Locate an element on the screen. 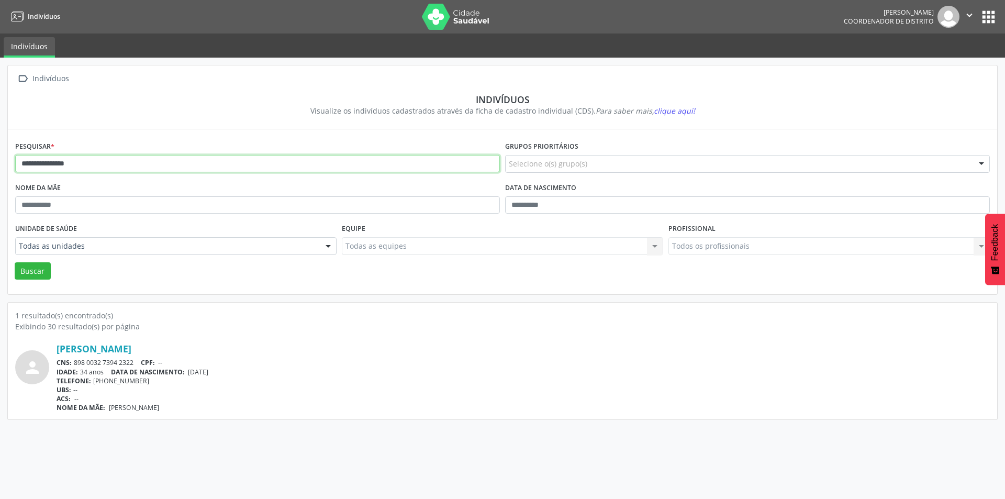 The width and height of the screenshot is (1005, 499). i: person is located at coordinates (32, 367).